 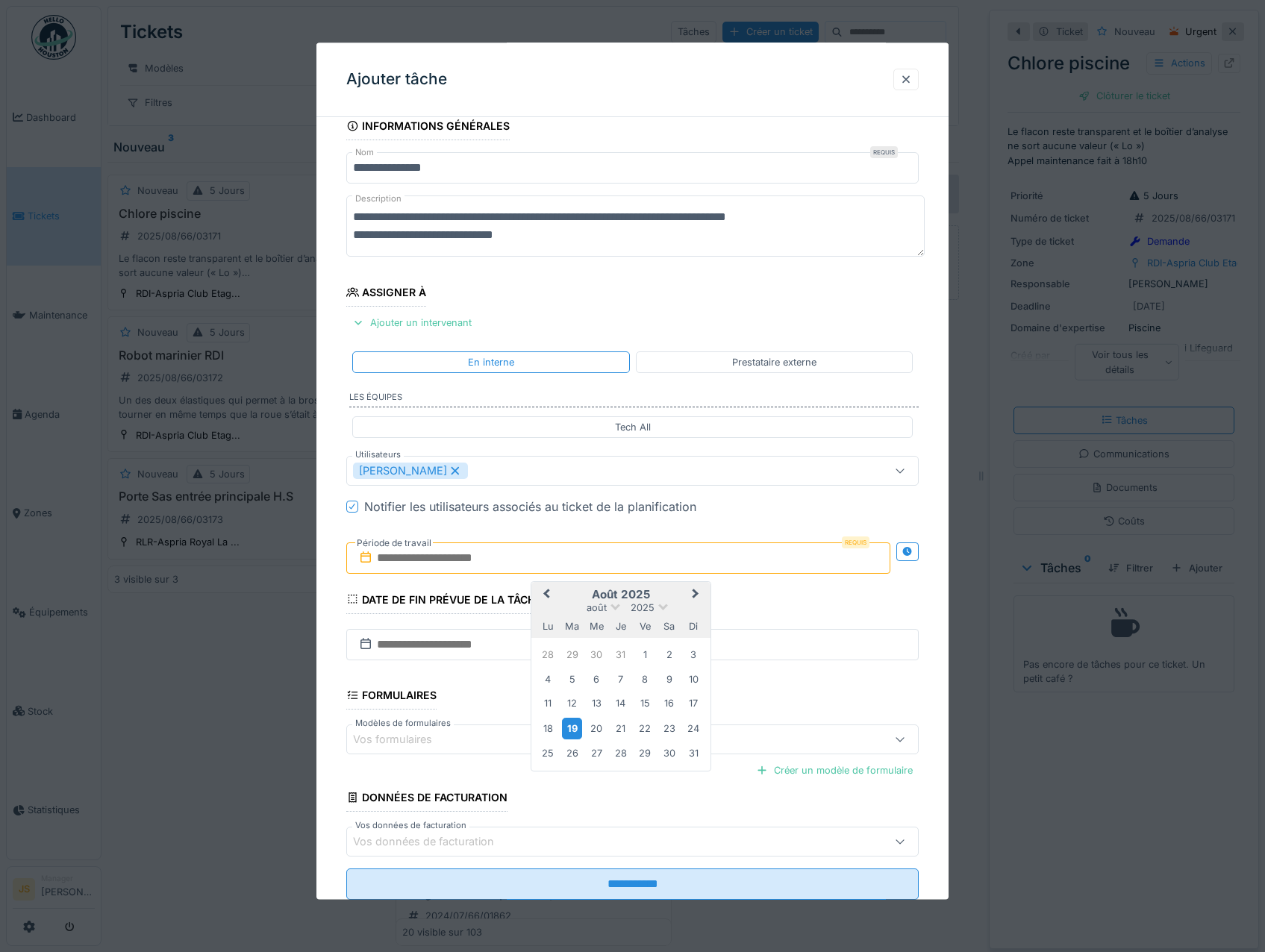 I want to click on label: Description, so click(x=378, y=200).